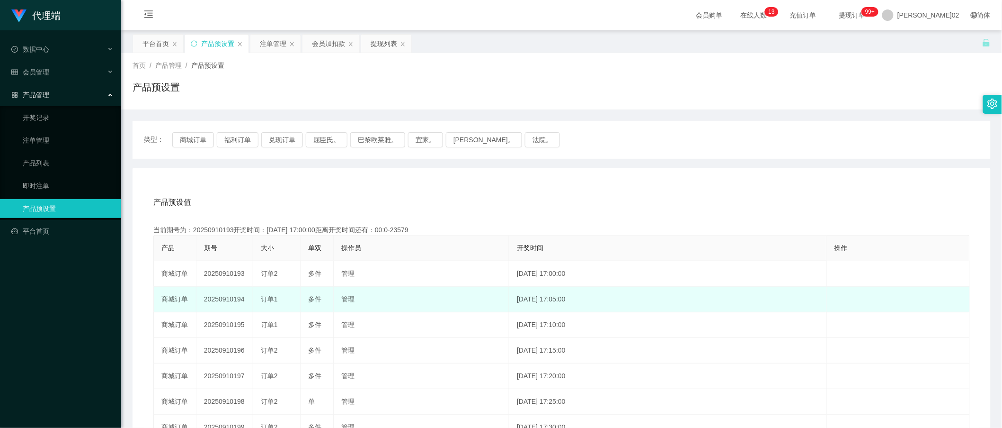 This screenshot has height=428, width=1002. Describe the element at coordinates (194, 44) in the screenshot. I see `i: 图标： 同步` at that location.